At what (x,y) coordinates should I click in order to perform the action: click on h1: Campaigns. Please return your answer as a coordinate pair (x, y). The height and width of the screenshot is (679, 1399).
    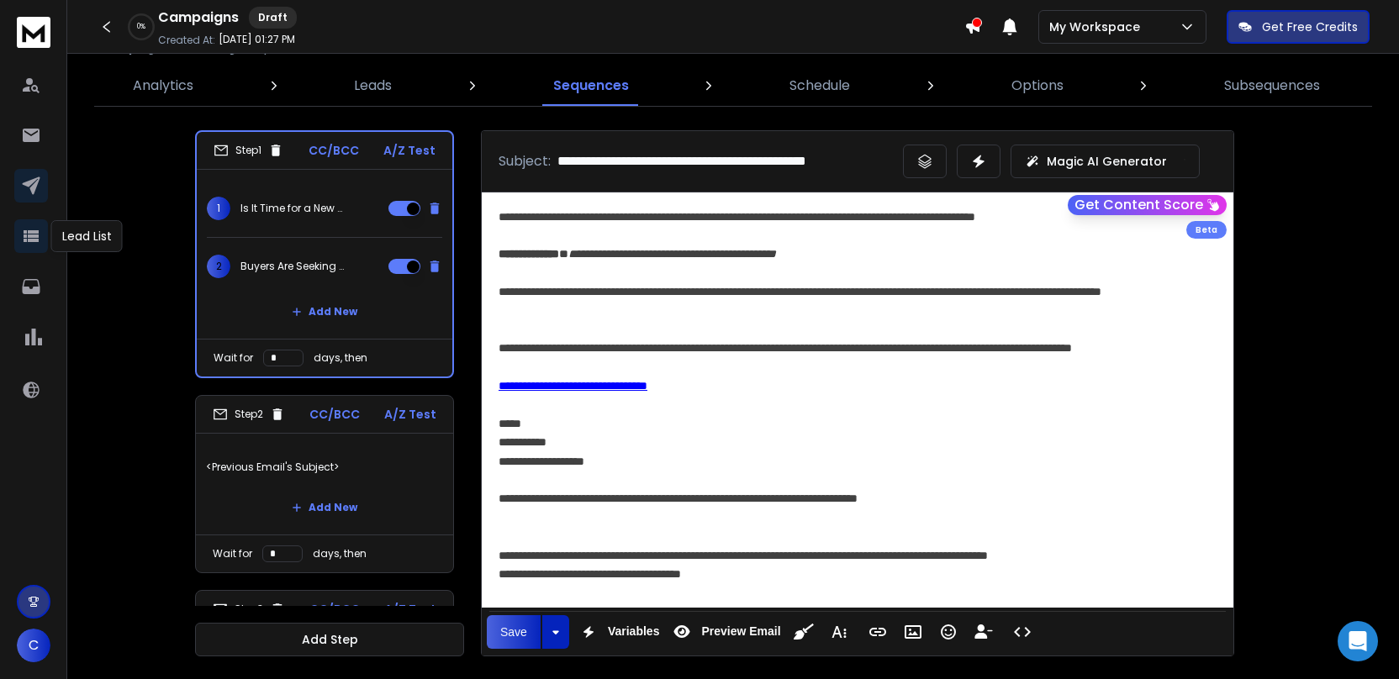
    Looking at the image, I should click on (198, 18).